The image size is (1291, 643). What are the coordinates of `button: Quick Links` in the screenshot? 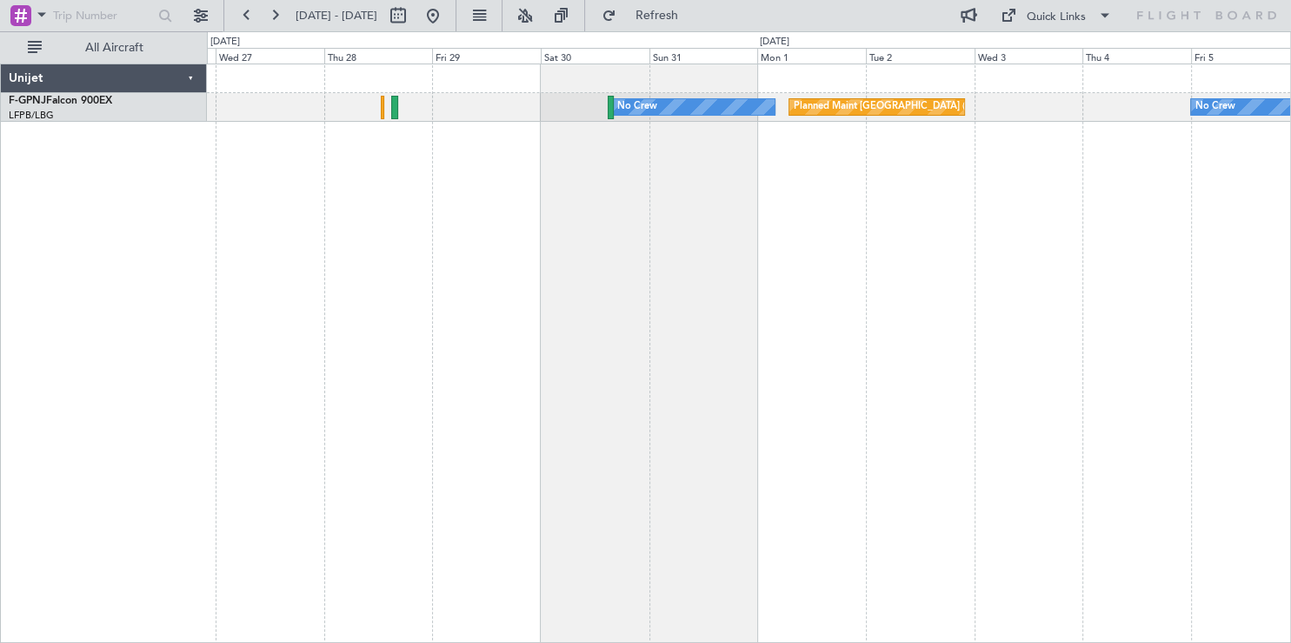 It's located at (1056, 16).